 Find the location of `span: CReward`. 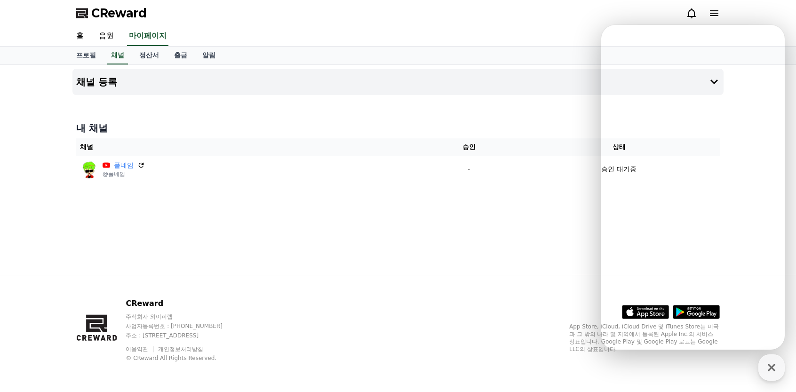

span: CReward is located at coordinates (119, 13).